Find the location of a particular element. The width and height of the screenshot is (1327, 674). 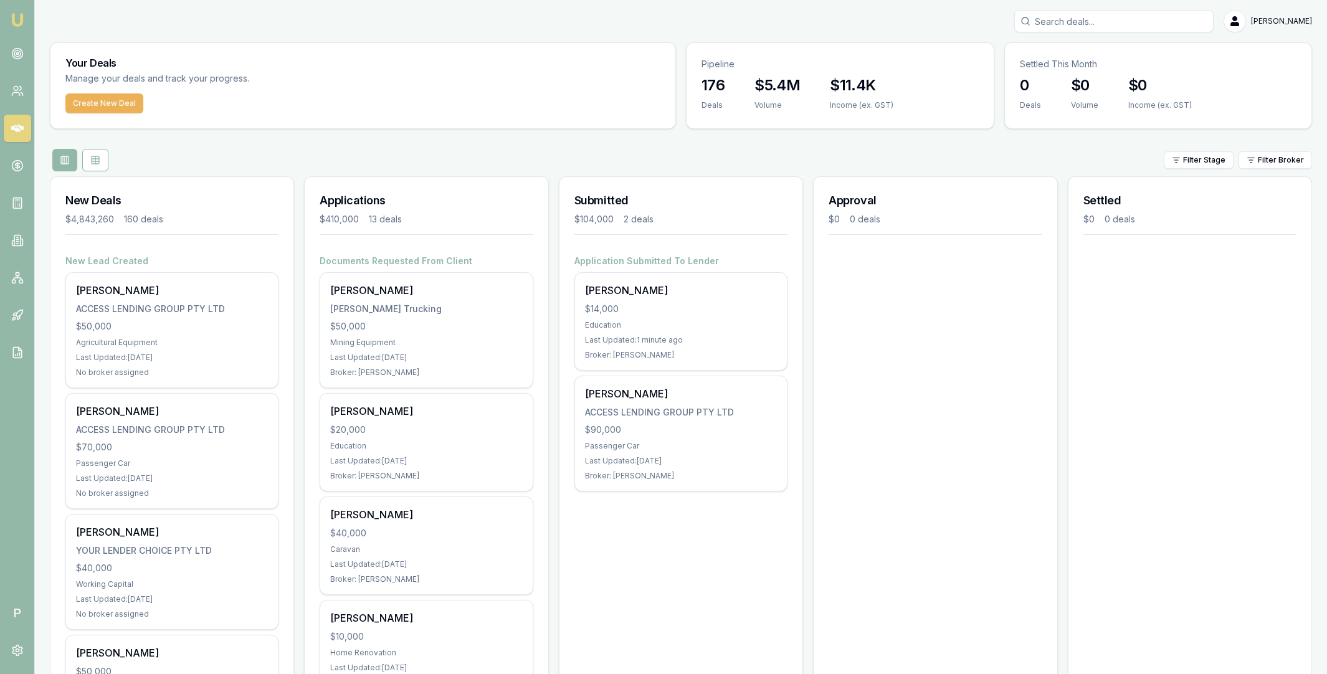

div: 13 deals is located at coordinates (385, 219).